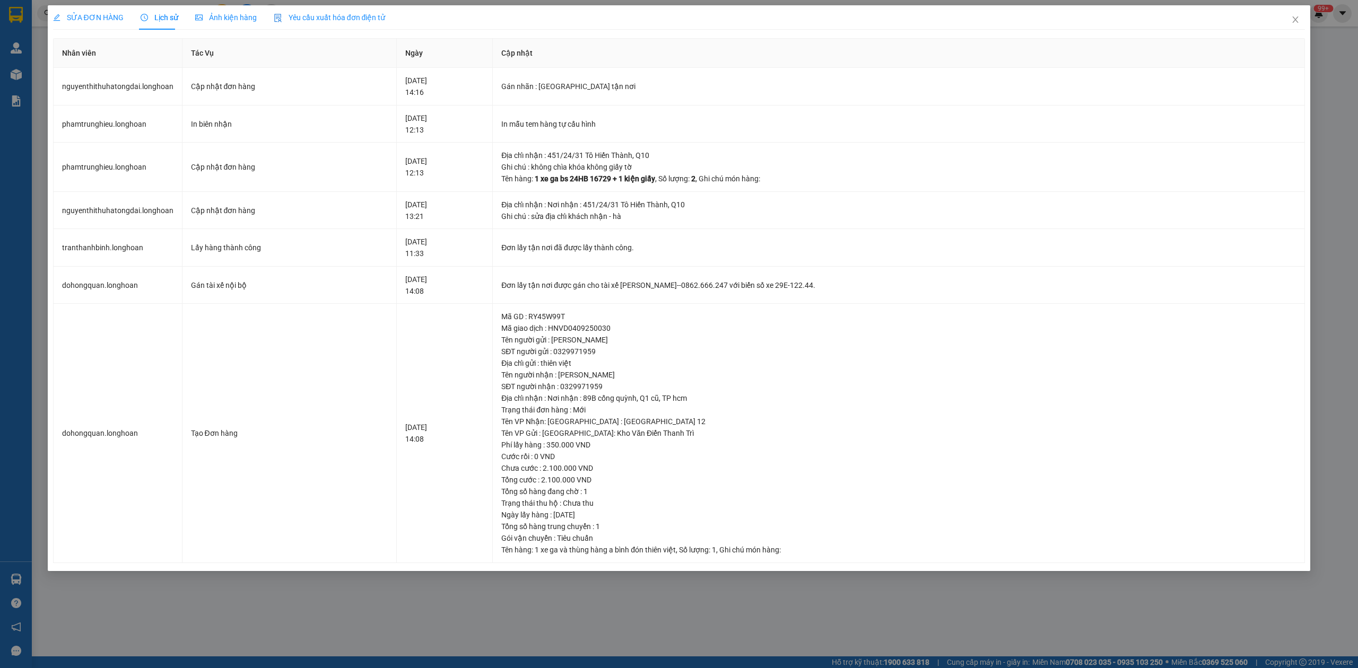 The image size is (1358, 668). I want to click on div: Mã giao dịch : HNVD0409250030, so click(898, 328).